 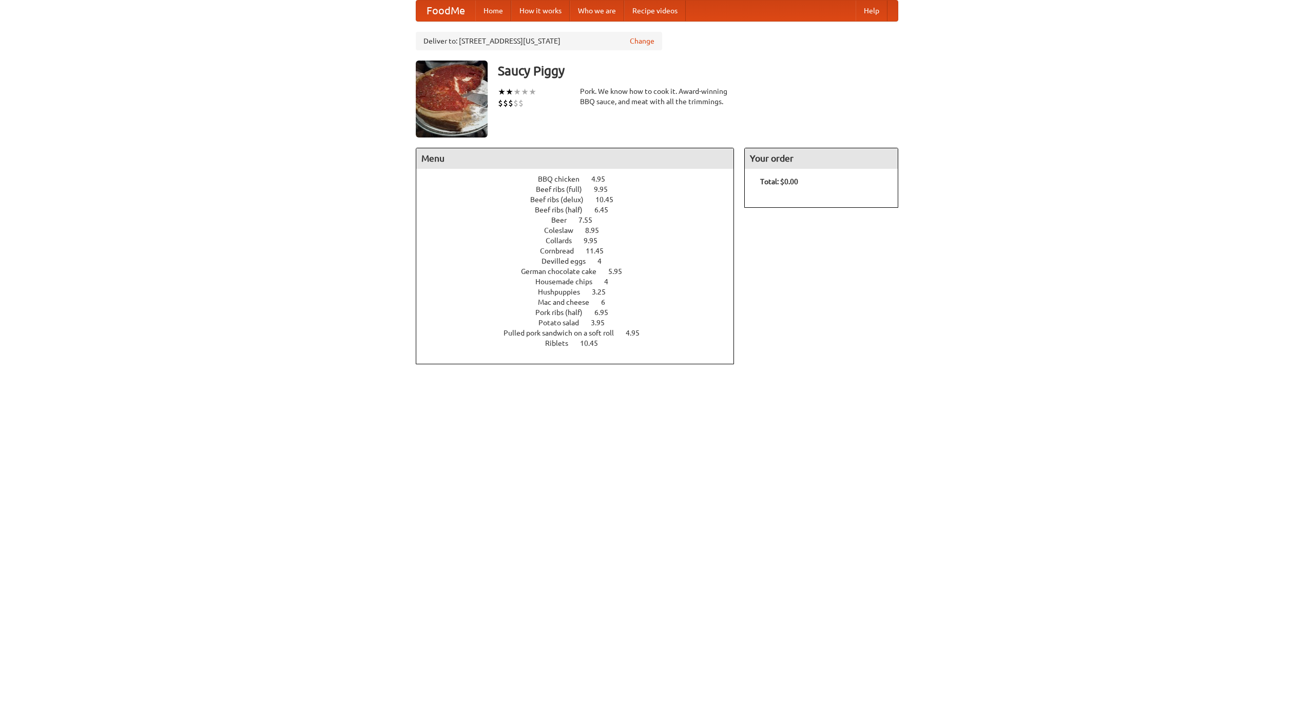 I want to click on span: Devilled eggs, so click(x=569, y=261).